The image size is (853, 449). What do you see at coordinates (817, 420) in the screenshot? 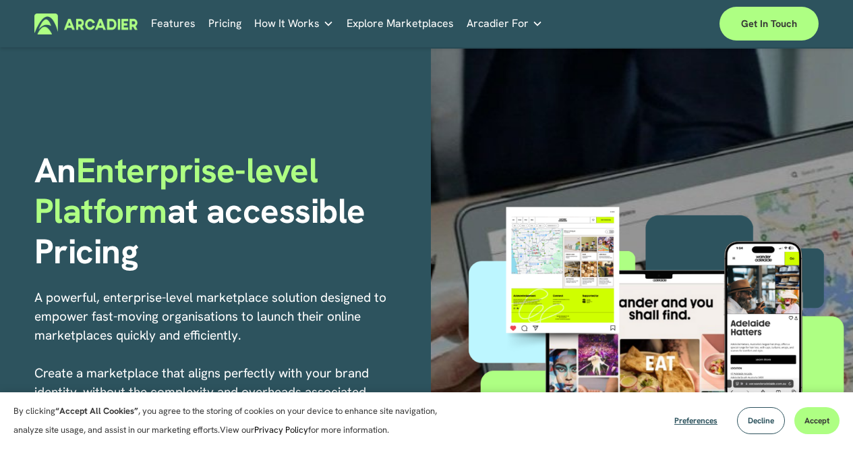
I see `button: Accept` at bounding box center [817, 420].